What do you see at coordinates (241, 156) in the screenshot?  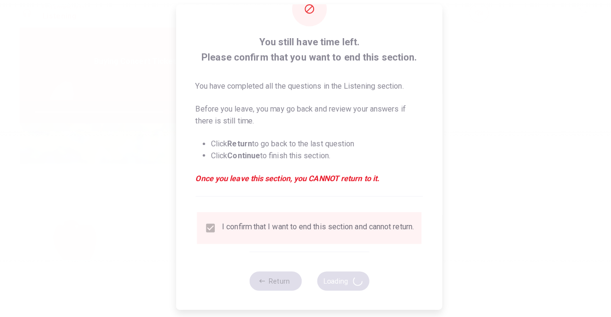 I see `strong: Continue` at bounding box center [241, 156].